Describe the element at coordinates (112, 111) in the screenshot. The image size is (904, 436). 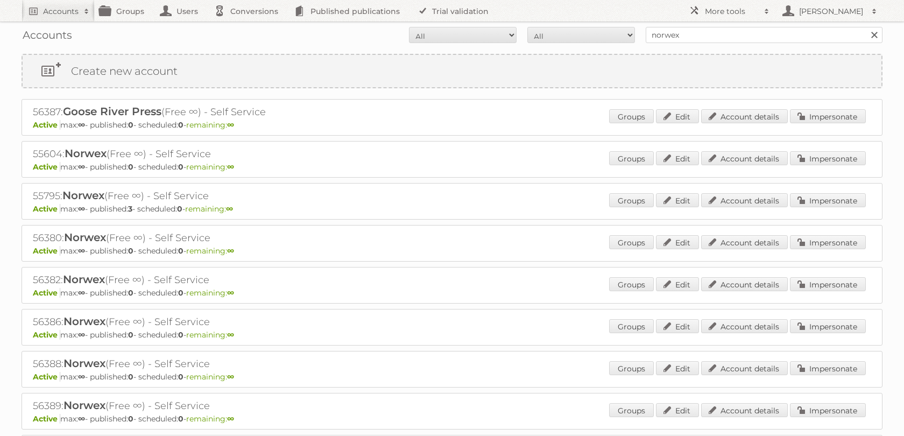
I see `span: Goose River Press` at that location.